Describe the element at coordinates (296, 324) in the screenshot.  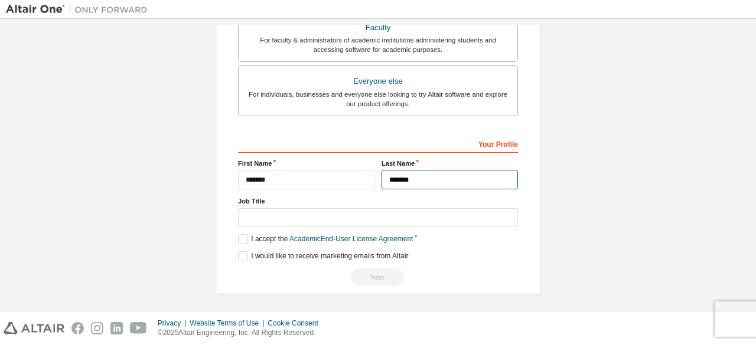
I see `div: Cookie Consent` at that location.